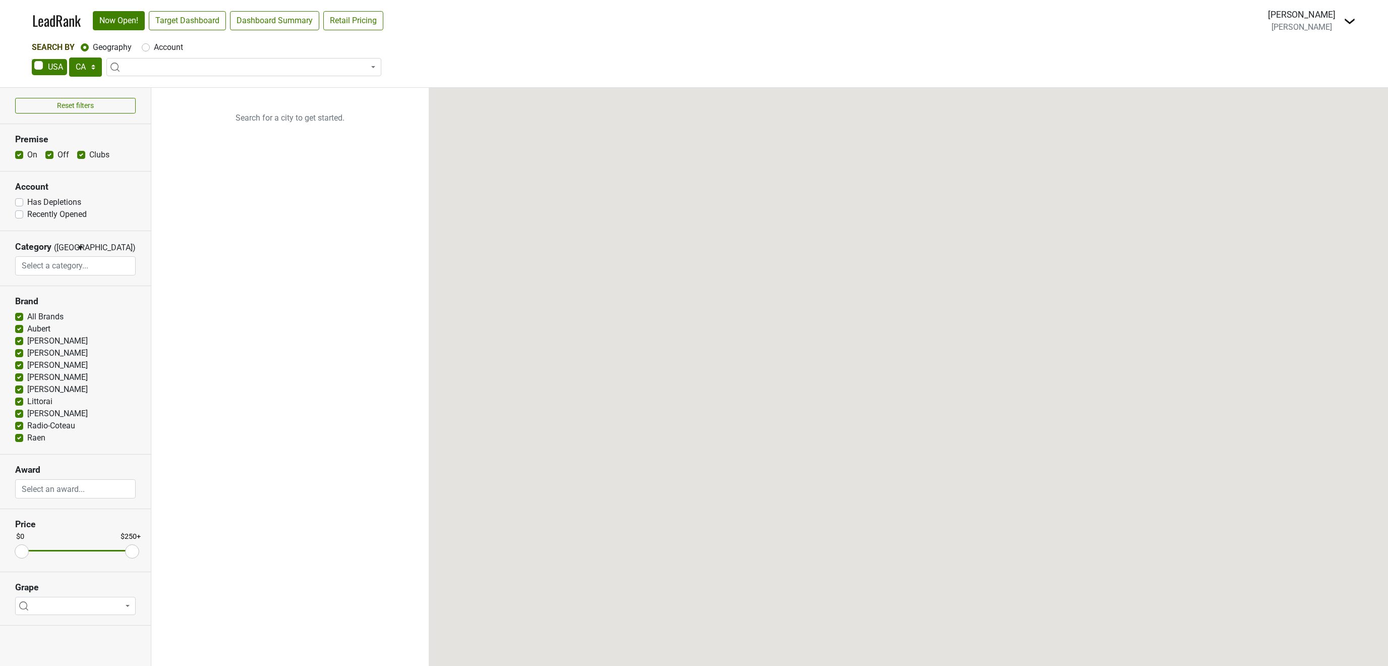 The height and width of the screenshot is (666, 1388). Describe the element at coordinates (75, 301) in the screenshot. I see `h3: Brand` at that location.